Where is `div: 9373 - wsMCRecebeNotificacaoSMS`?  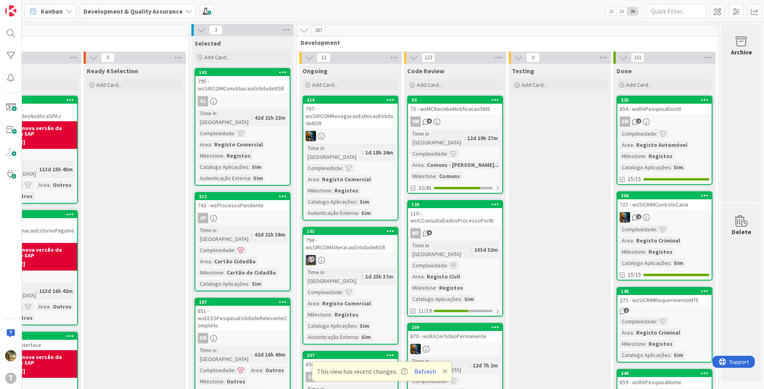
div: 9373 - wsMCRecebeNotificacaoSMS is located at coordinates (455, 105).